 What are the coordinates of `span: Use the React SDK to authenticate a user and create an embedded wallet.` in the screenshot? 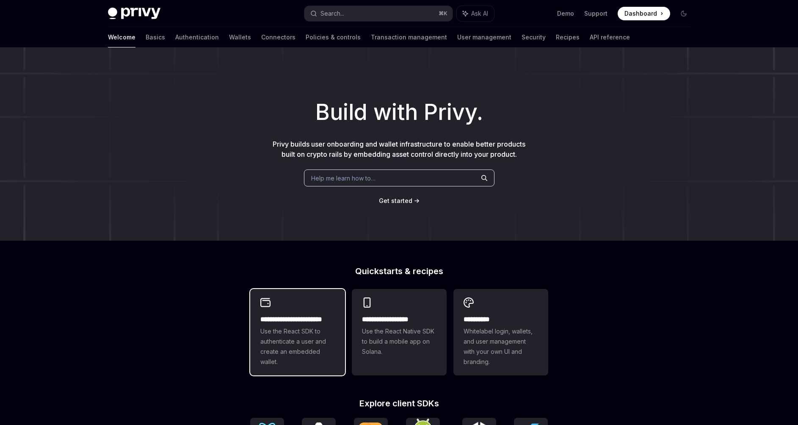 It's located at (298, 346).